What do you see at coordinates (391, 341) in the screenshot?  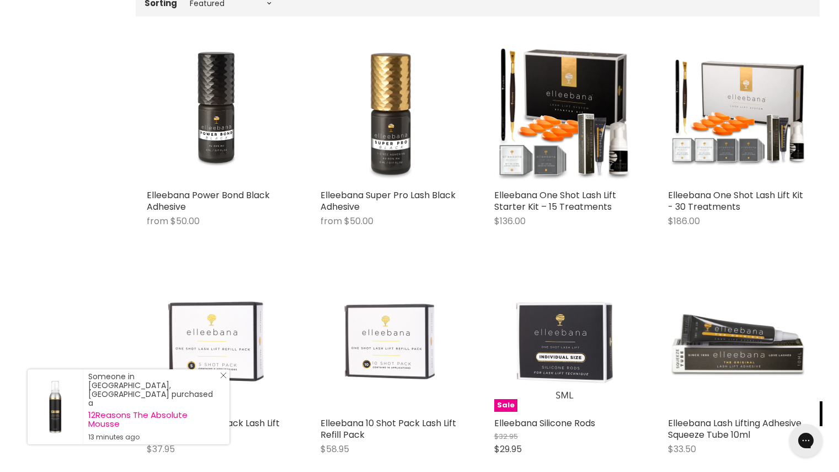 I see `img: Elleebana 10 Shot Pack Lash Lift Refill Pack` at bounding box center [391, 341].